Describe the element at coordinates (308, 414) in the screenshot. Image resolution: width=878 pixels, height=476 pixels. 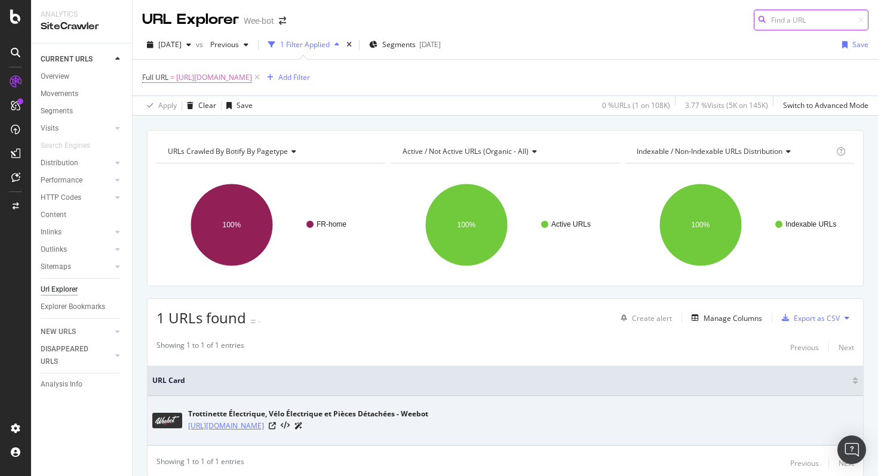
I see `div: Trottinette Électrique, Vélo Électrique et Pièces Détachées - Weebot` at that location.